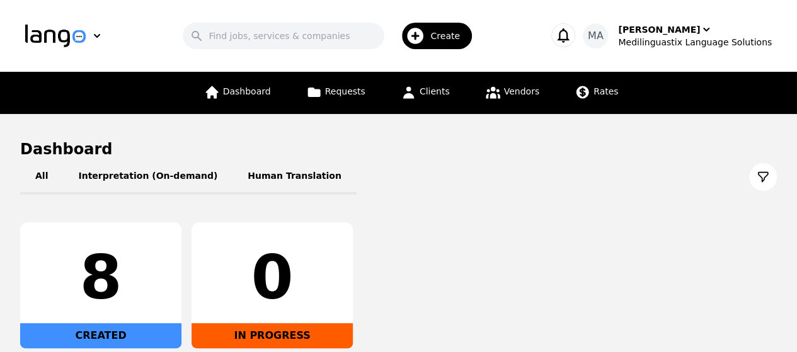 This screenshot has width=797, height=352. Describe the element at coordinates (425, 93) in the screenshot. I see `a: Clients` at that location.